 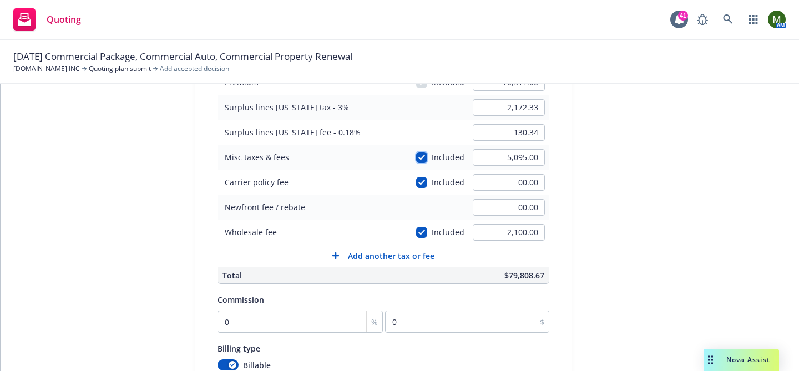 I want to click on img: photo, so click(x=777, y=19).